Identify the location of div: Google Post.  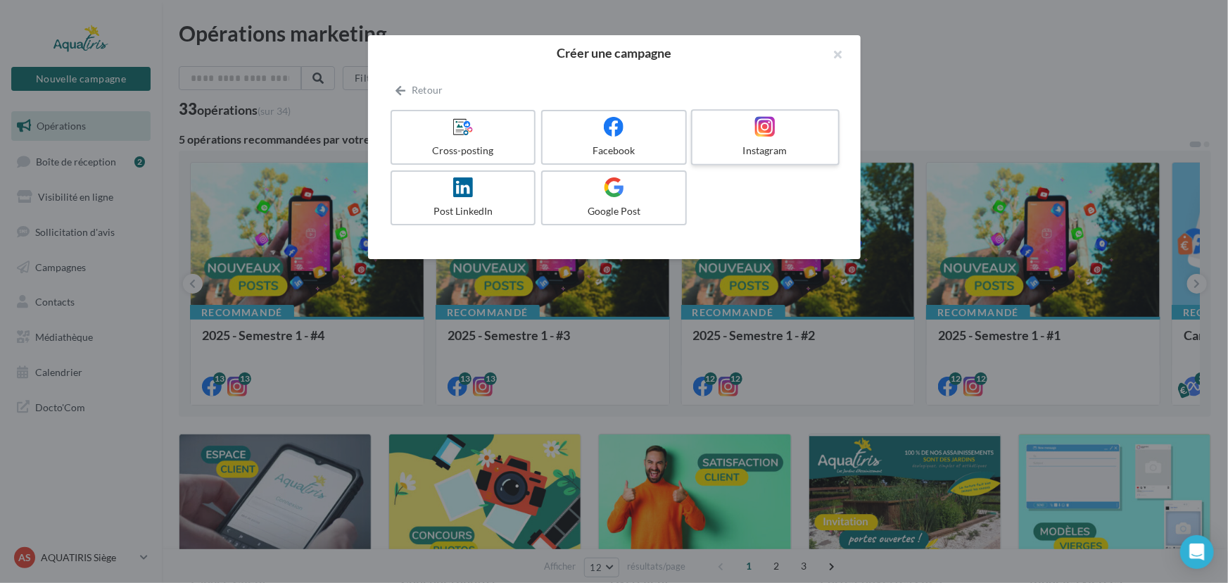
(614, 211).